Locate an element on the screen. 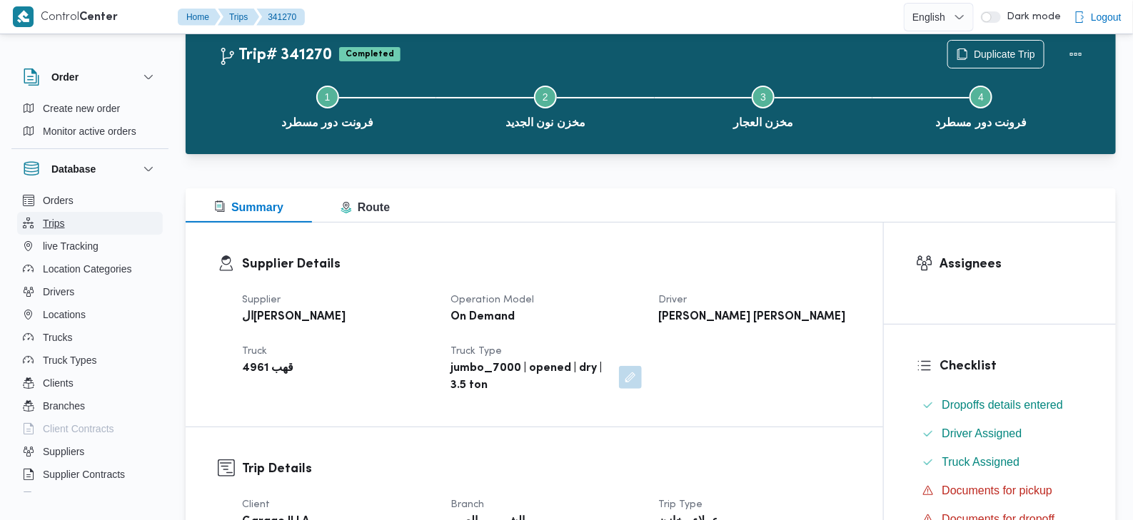 This screenshot has height=520, width=1133. button: Orders is located at coordinates (90, 201).